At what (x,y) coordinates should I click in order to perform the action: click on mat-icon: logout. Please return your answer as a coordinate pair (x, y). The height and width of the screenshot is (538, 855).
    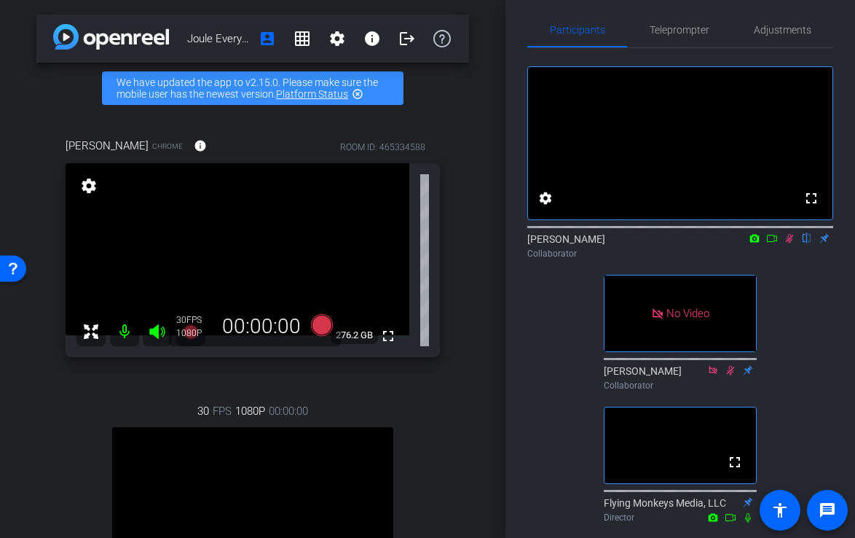
    Looking at the image, I should click on (407, 39).